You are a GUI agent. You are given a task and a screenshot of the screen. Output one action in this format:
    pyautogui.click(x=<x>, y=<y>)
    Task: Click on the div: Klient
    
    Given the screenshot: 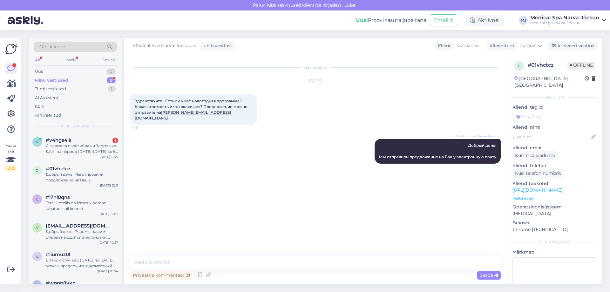 What is the action you would take?
    pyautogui.click(x=443, y=46)
    